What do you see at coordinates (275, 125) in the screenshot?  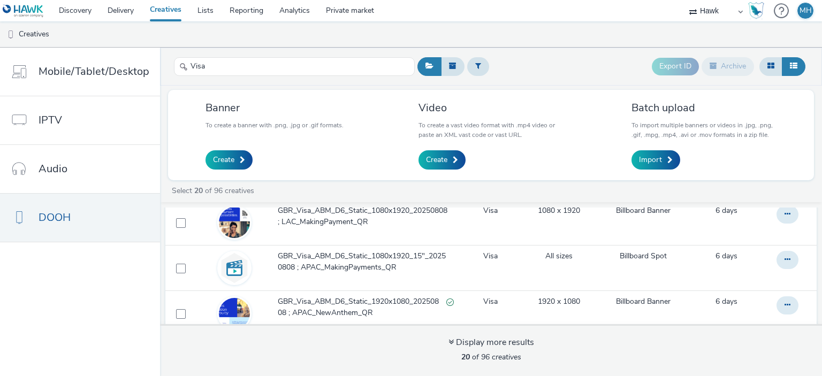 I see `p: To create a banner with .png, .jpg or .gif formats.` at bounding box center [275, 125].